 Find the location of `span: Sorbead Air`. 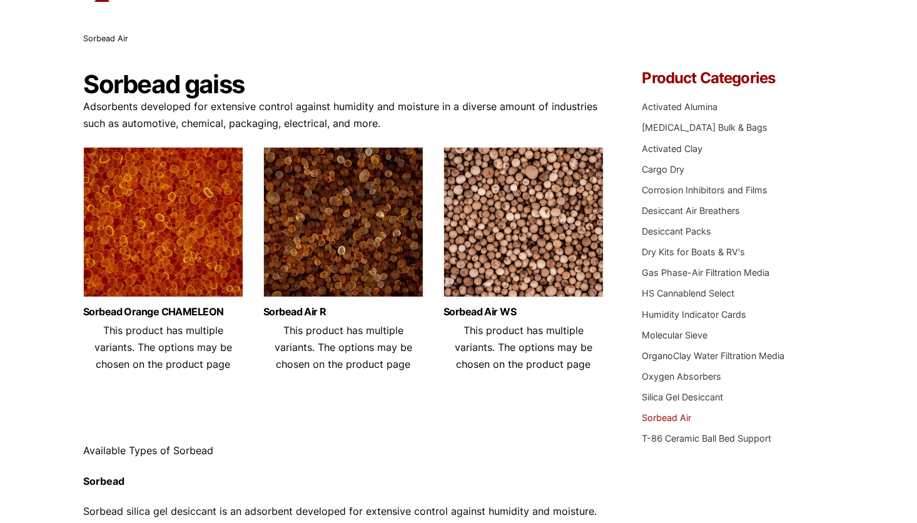

span: Sorbead Air is located at coordinates (106, 38).